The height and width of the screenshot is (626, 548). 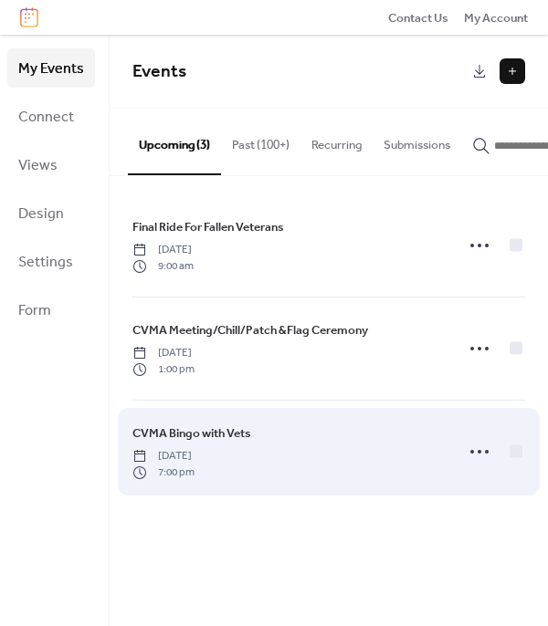 What do you see at coordinates (37, 165) in the screenshot?
I see `span: Views` at bounding box center [37, 165].